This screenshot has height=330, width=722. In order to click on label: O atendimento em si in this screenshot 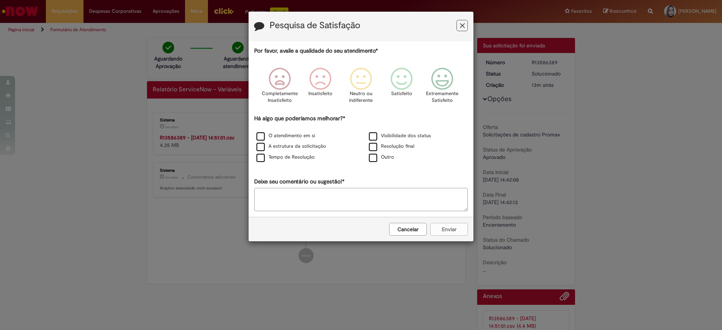, I will do `click(286, 136)`.